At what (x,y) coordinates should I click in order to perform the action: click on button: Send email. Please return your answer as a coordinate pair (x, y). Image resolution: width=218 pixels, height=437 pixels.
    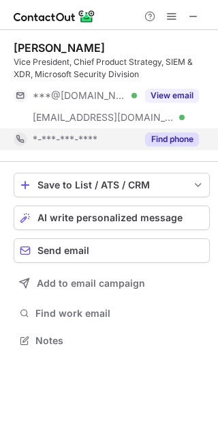
    Looking at the image, I should click on (112, 250).